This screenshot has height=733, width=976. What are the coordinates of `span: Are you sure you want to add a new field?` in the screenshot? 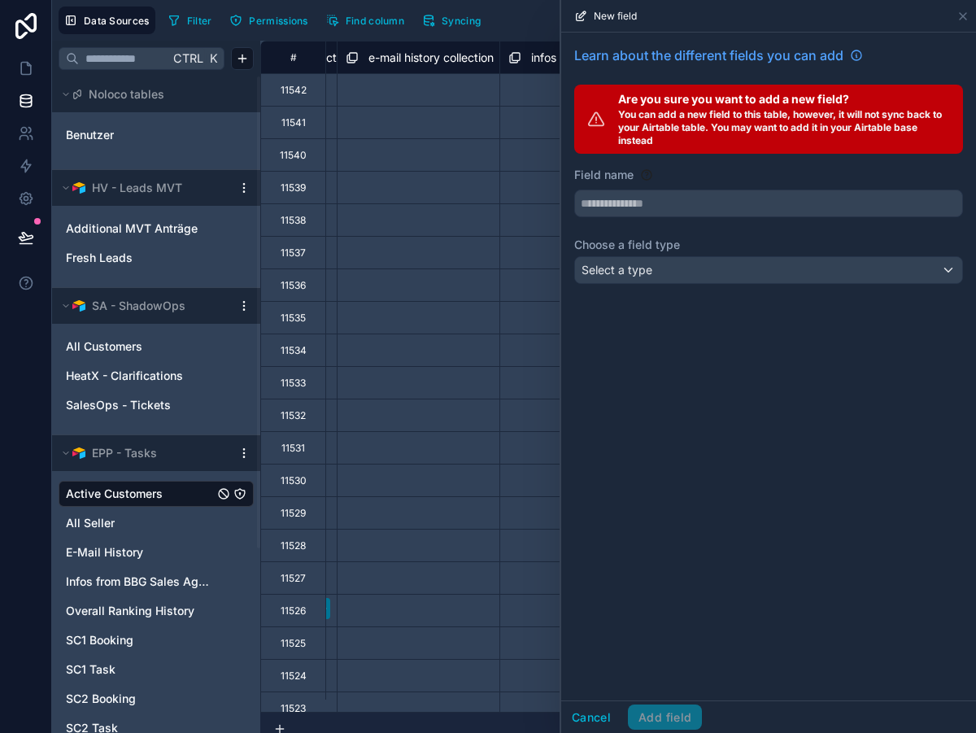 It's located at (784, 99).